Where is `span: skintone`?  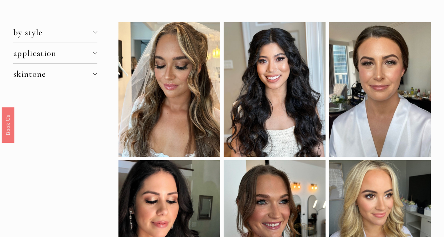 span: skintone is located at coordinates (53, 74).